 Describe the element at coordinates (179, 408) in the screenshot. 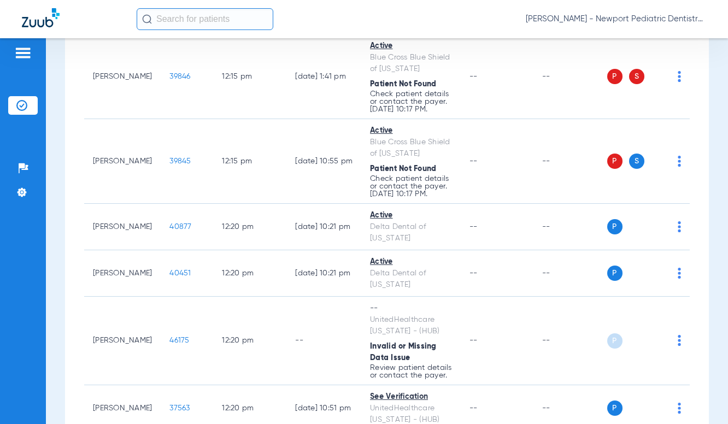

I see `span: 37563` at that location.